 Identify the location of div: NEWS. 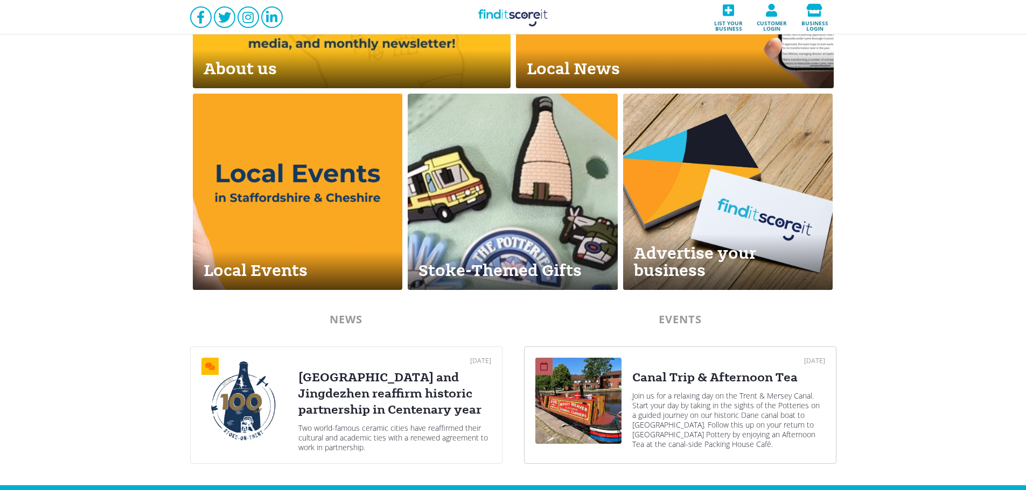
(346, 320).